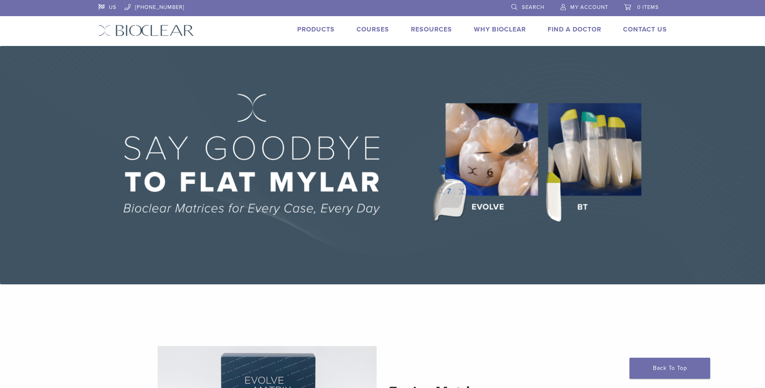 Image resolution: width=765 pixels, height=388 pixels. Describe the element at coordinates (146, 30) in the screenshot. I see `img: Bioclear` at that location.